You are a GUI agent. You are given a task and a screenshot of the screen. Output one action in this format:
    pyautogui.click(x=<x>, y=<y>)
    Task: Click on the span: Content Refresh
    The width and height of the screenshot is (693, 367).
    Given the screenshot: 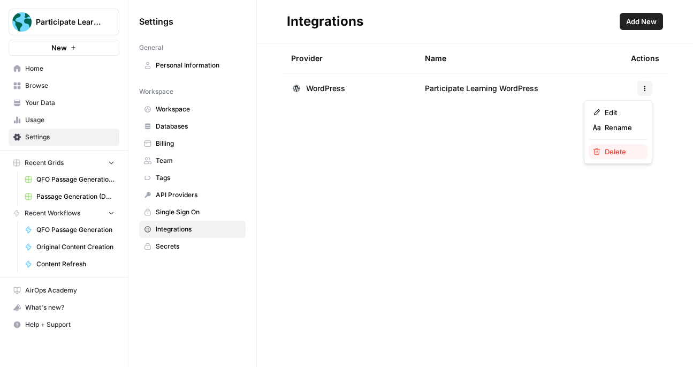 What is the action you would take?
    pyautogui.click(x=75, y=264)
    